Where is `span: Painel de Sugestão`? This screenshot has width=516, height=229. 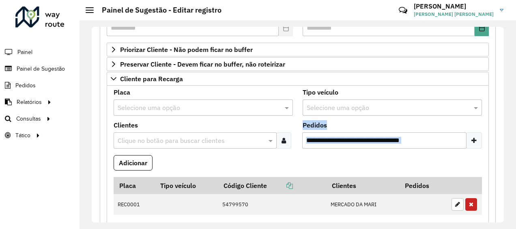
span: Painel de Sugestão is located at coordinates (41, 69).